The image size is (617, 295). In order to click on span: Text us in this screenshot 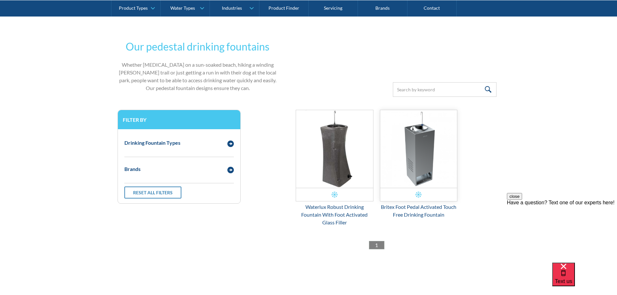, I will do `click(11, 18)`.